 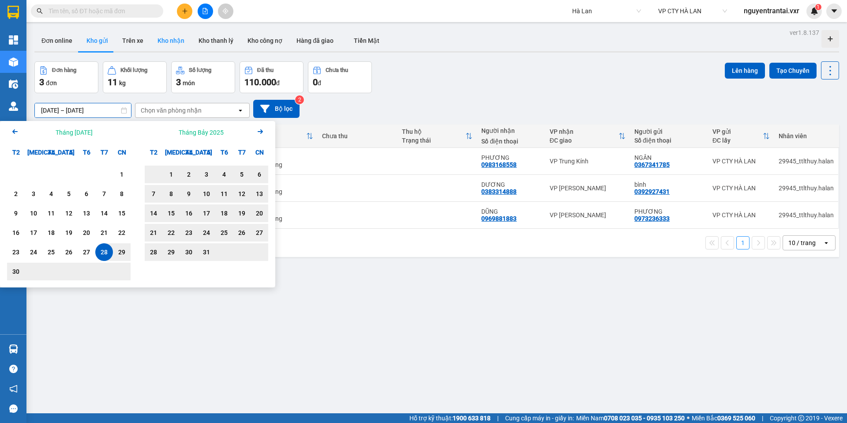 What do you see at coordinates (171, 213) in the screenshot?
I see `div: 15` at bounding box center [171, 213].